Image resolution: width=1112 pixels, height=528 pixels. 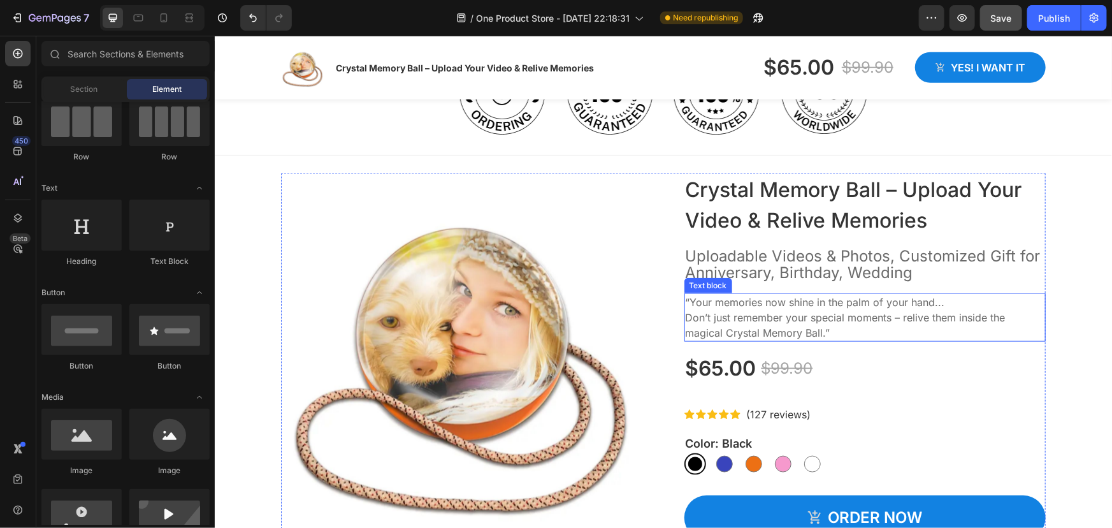 What do you see at coordinates (50, 18) in the screenshot?
I see `button: 7` at bounding box center [50, 18].